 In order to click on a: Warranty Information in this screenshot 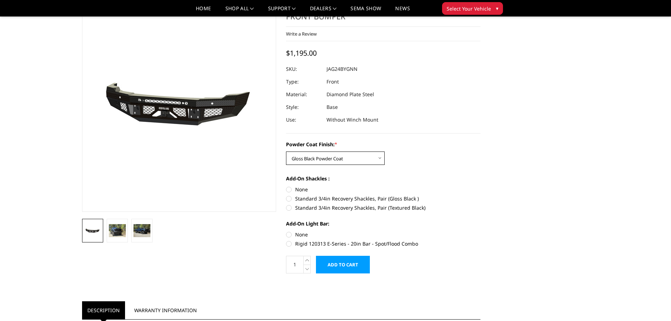, I will do `click(166, 310)`.